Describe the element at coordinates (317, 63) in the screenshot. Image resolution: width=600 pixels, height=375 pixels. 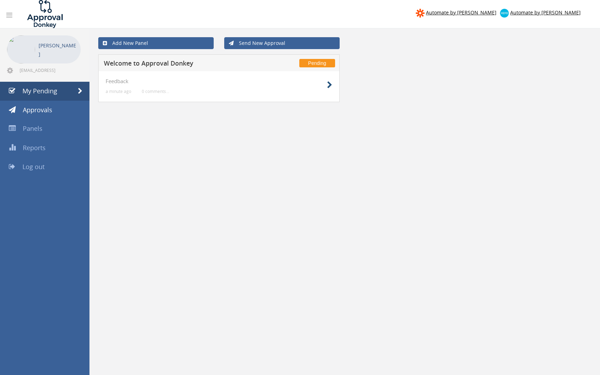
I see `span: Pending` at that location.